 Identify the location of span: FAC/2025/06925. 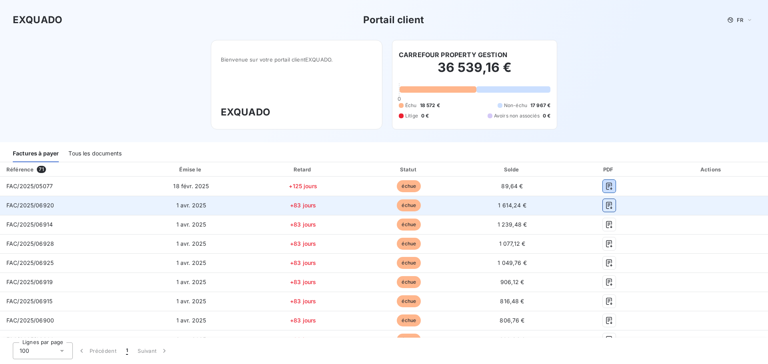
(30, 263).